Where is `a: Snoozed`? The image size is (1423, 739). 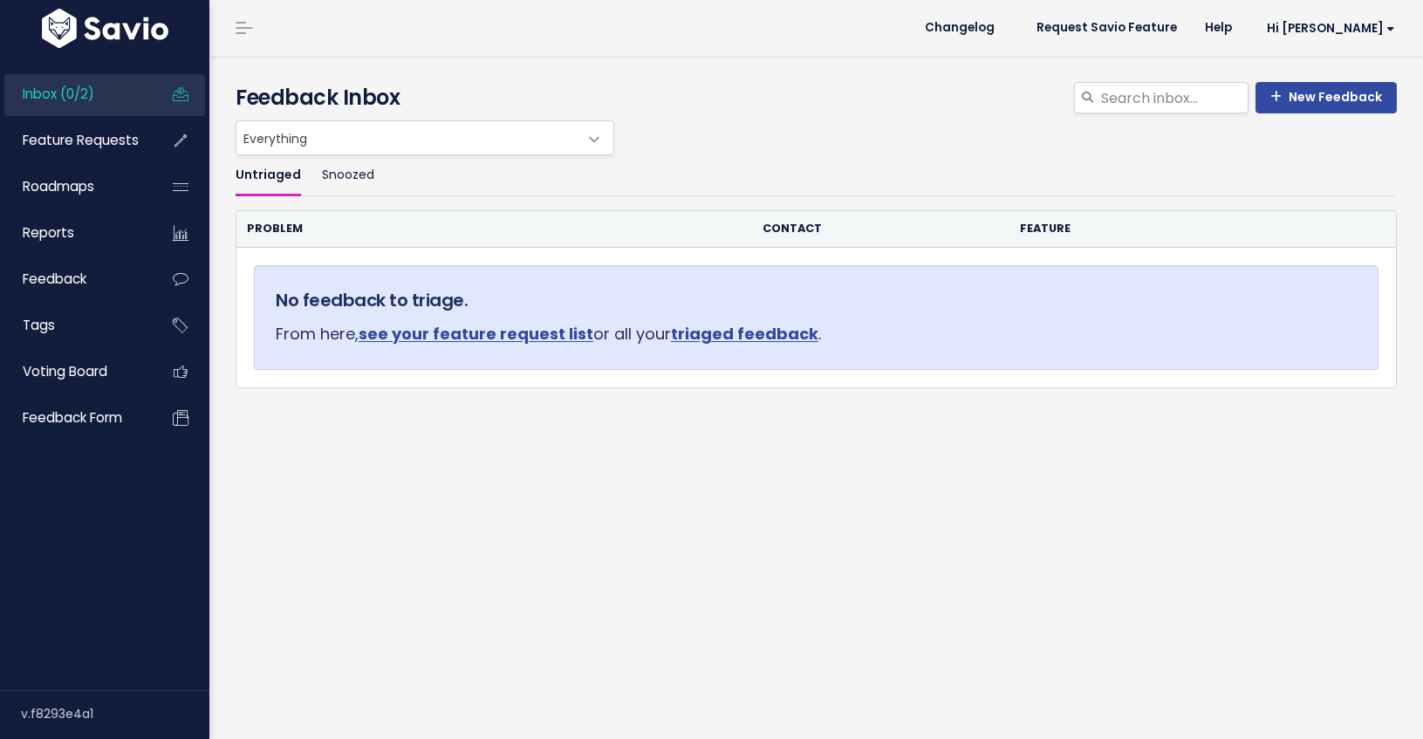
a: Snoozed is located at coordinates (348, 175).